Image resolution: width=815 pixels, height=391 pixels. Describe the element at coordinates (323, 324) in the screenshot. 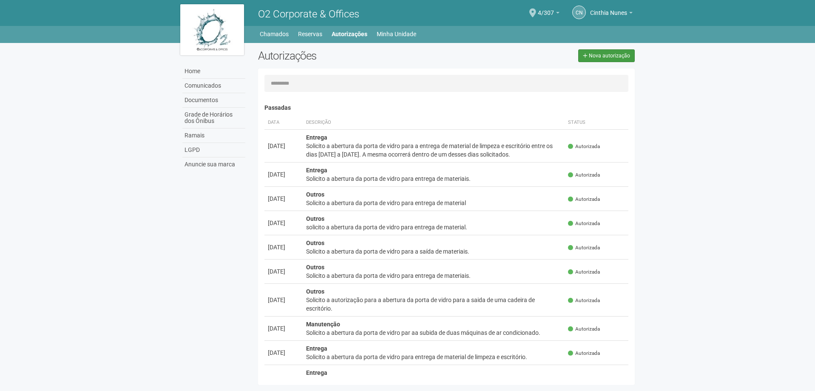

I see `strong: Manutenção` at that location.